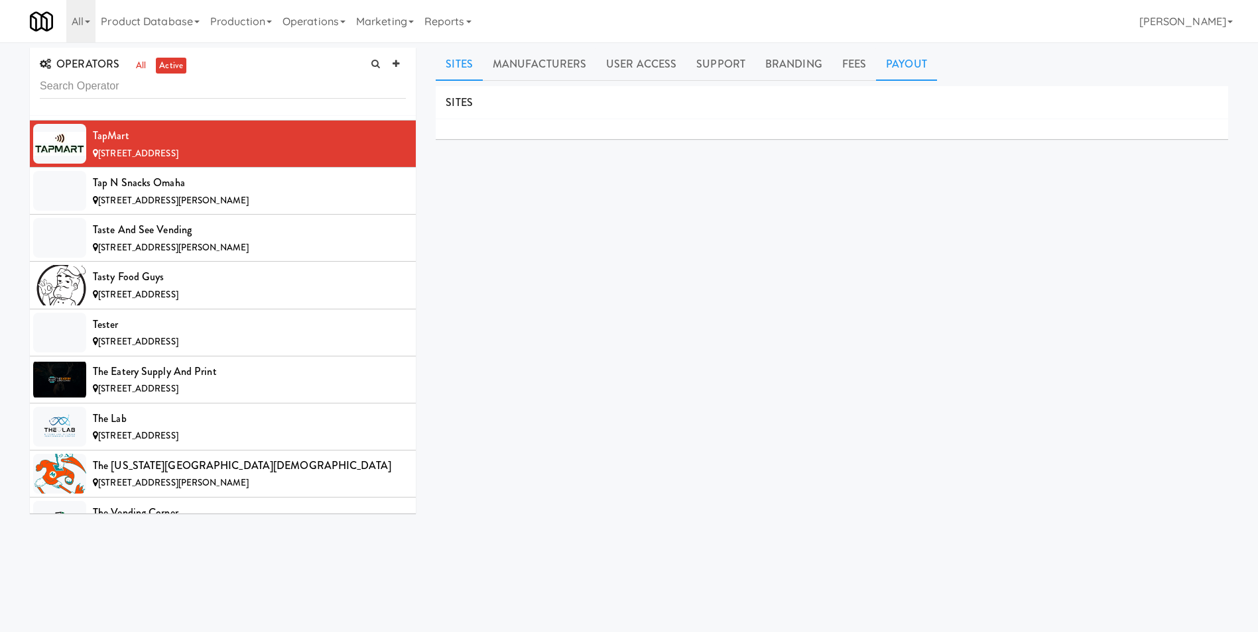 This screenshot has height=632, width=1258. What do you see at coordinates (459, 102) in the screenshot?
I see `span: SITES` at bounding box center [459, 102].